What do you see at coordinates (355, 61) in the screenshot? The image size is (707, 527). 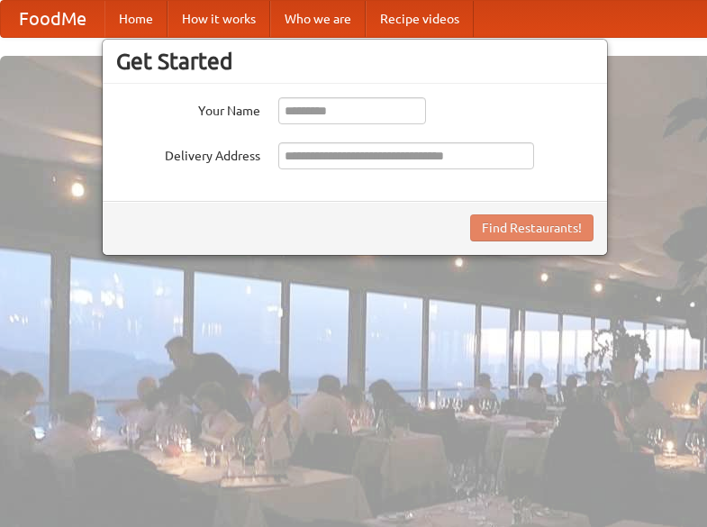 I see `h3: Get Started` at bounding box center [355, 61].